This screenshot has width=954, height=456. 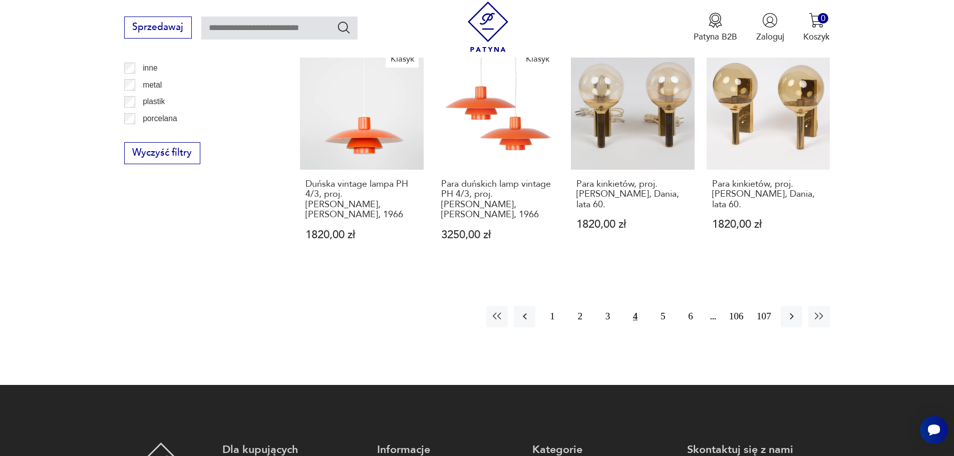 What do you see at coordinates (158, 28) in the screenshot?
I see `button: Sprzedawaj` at bounding box center [158, 28].